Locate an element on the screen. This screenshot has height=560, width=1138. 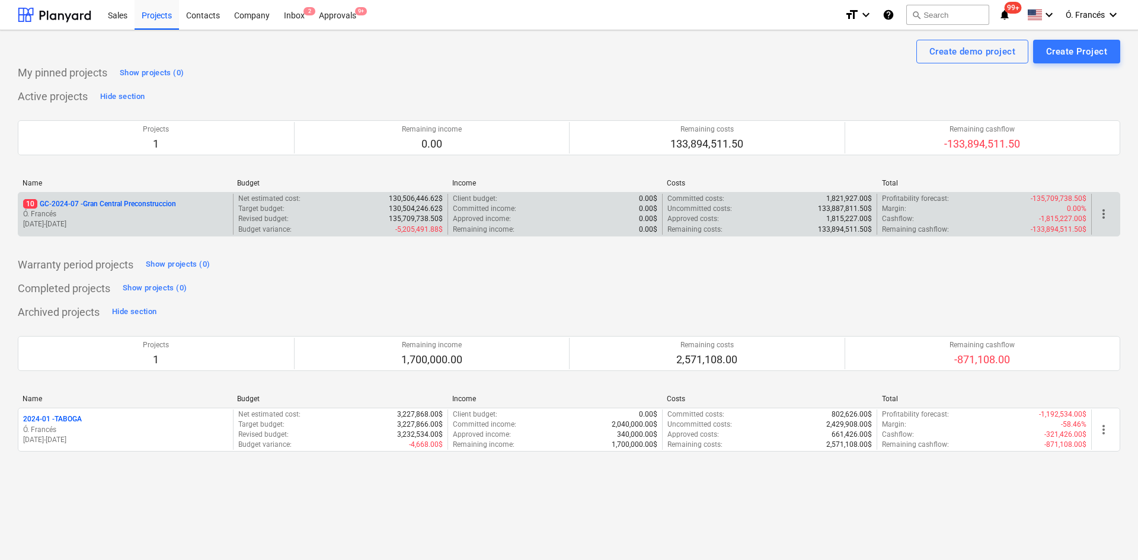
p: Profitability forecast : is located at coordinates (915, 414).